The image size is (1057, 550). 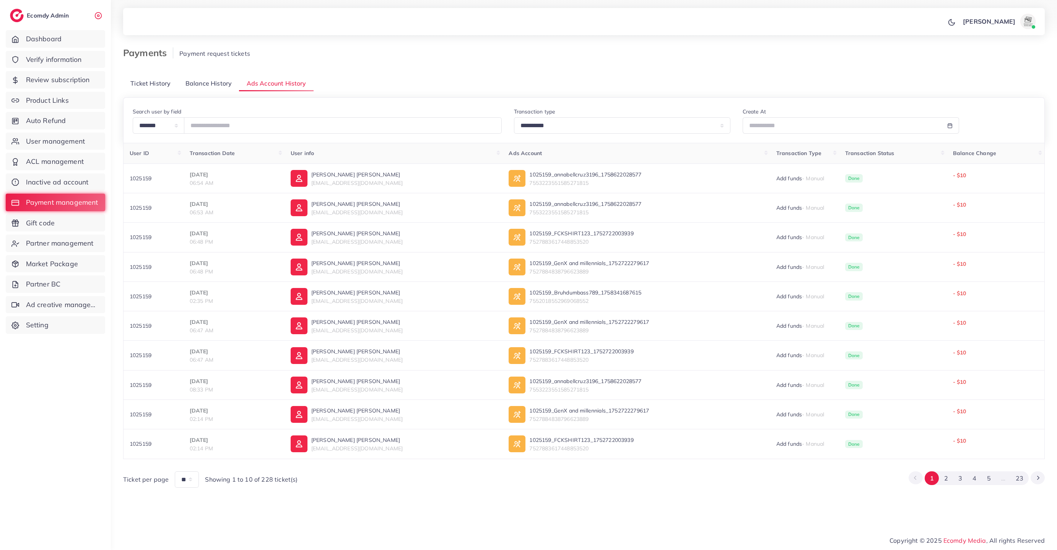 I want to click on ul: Pagination, so click(x=976, y=479).